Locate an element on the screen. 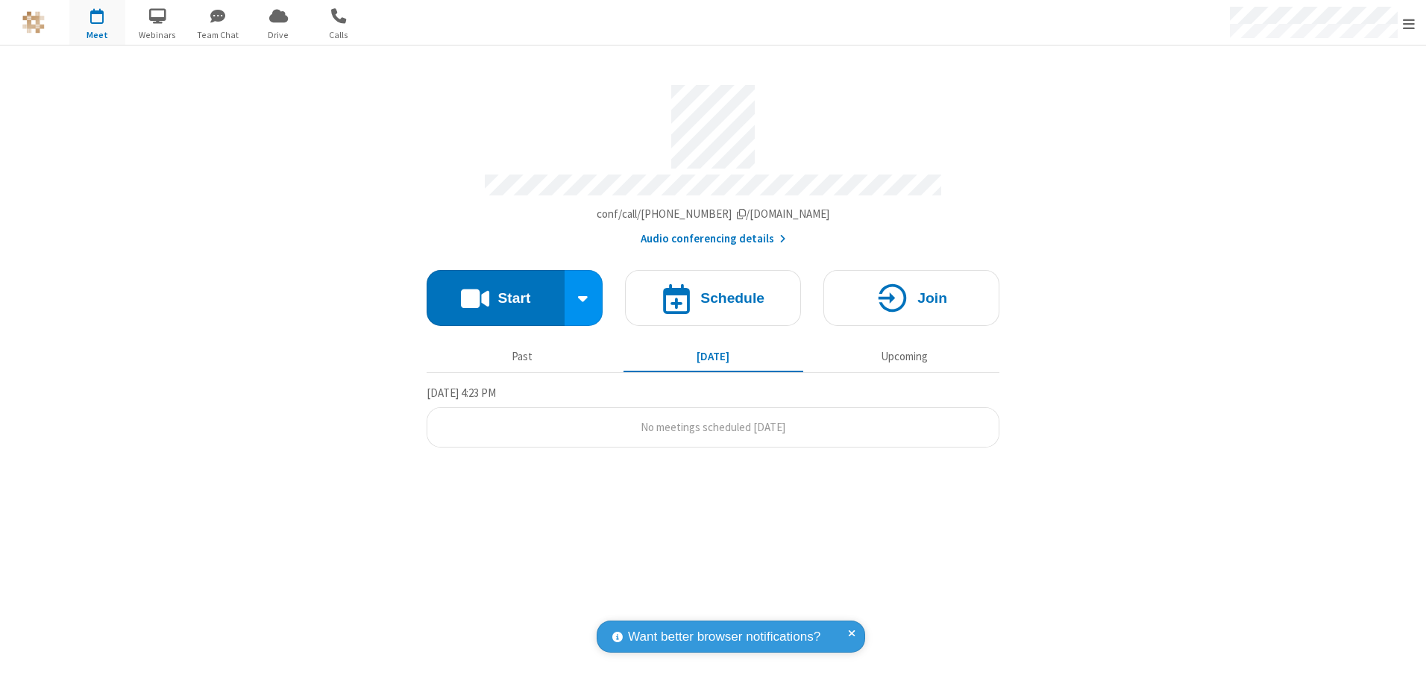 This screenshot has height=678, width=1426. span: Meet is located at coordinates (97, 35).